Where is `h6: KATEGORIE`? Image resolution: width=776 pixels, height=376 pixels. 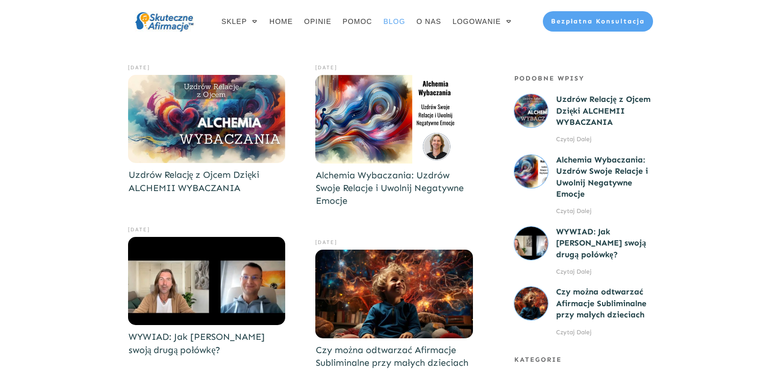 h6: KATEGORIE is located at coordinates (586, 360).